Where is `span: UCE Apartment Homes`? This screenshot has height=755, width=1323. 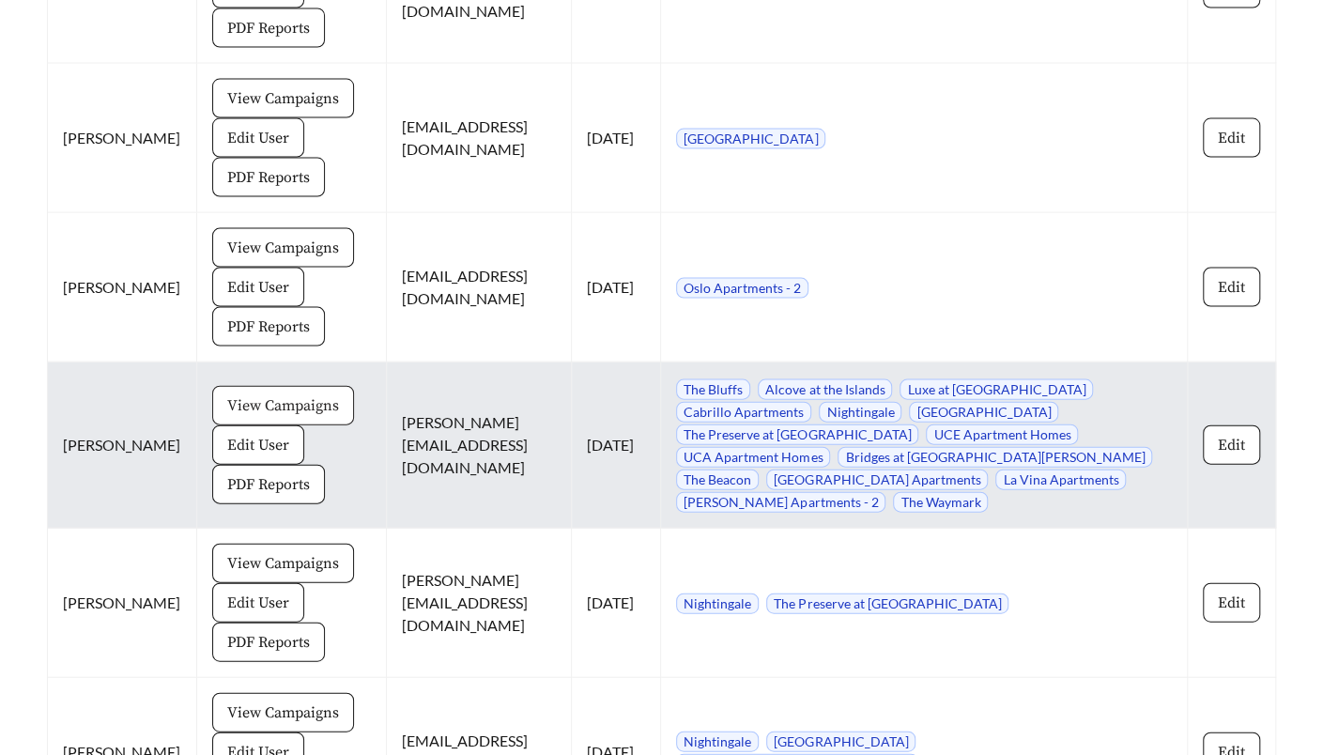 span: UCE Apartment Homes is located at coordinates (1002, 435).